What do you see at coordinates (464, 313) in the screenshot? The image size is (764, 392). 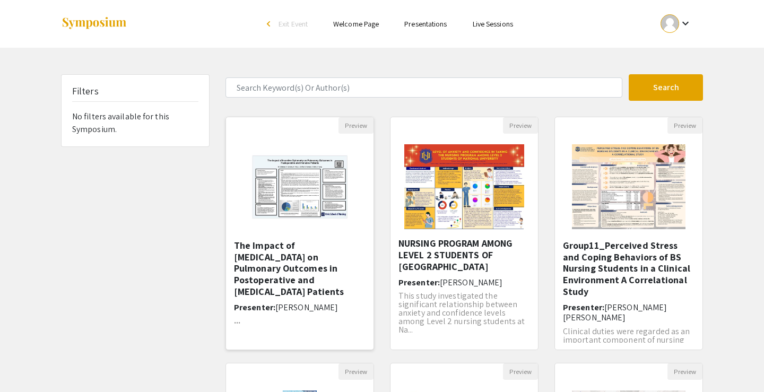 I see `p: This study investigated the significant relationship between anxiety and confidence levels among ...` at bounding box center [464, 313].